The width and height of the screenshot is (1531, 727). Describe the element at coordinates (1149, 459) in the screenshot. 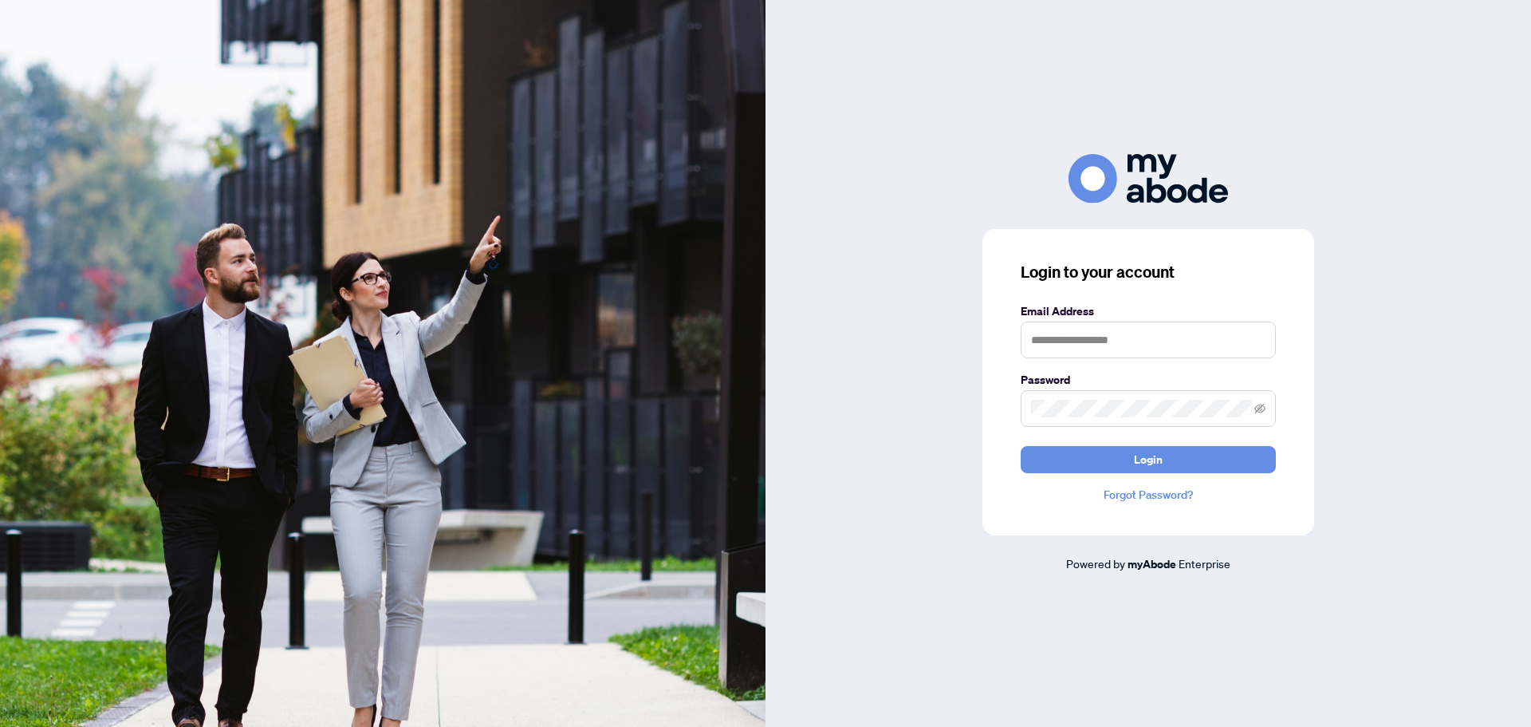

I see `span: Login` at that location.